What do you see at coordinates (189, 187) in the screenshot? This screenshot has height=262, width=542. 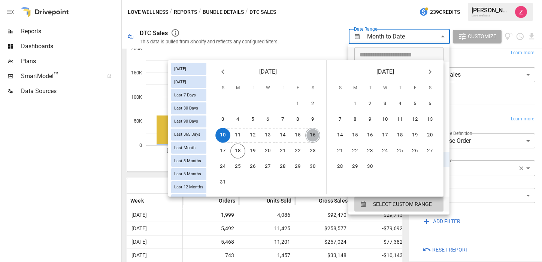 I see `span: Last 12 Months` at bounding box center [189, 187].